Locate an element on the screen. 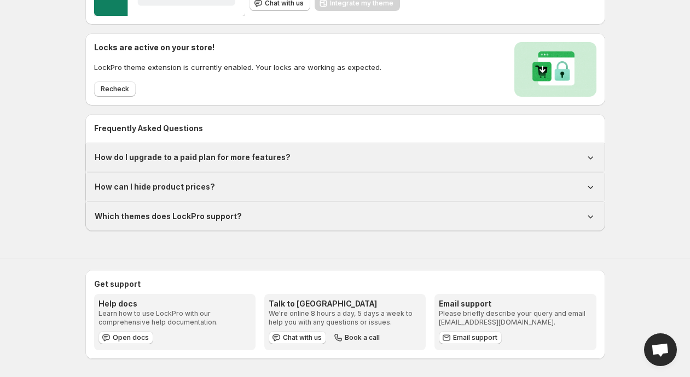 The height and width of the screenshot is (377, 690). span: Open docs is located at coordinates (131, 338).